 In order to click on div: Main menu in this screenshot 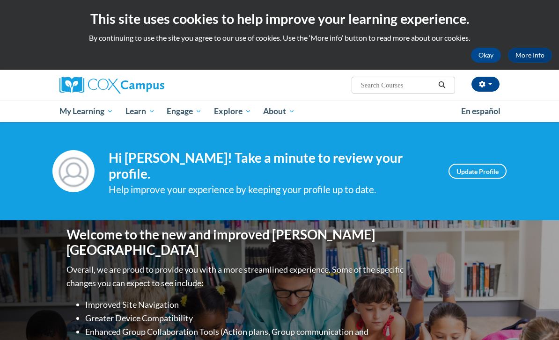, I will do `click(279, 111)`.